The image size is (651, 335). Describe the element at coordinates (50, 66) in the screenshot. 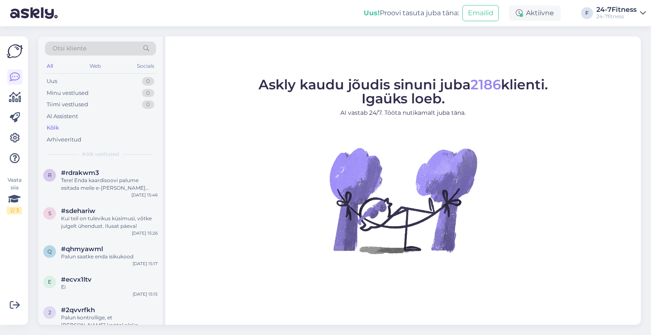

I see `div: All` at that location.